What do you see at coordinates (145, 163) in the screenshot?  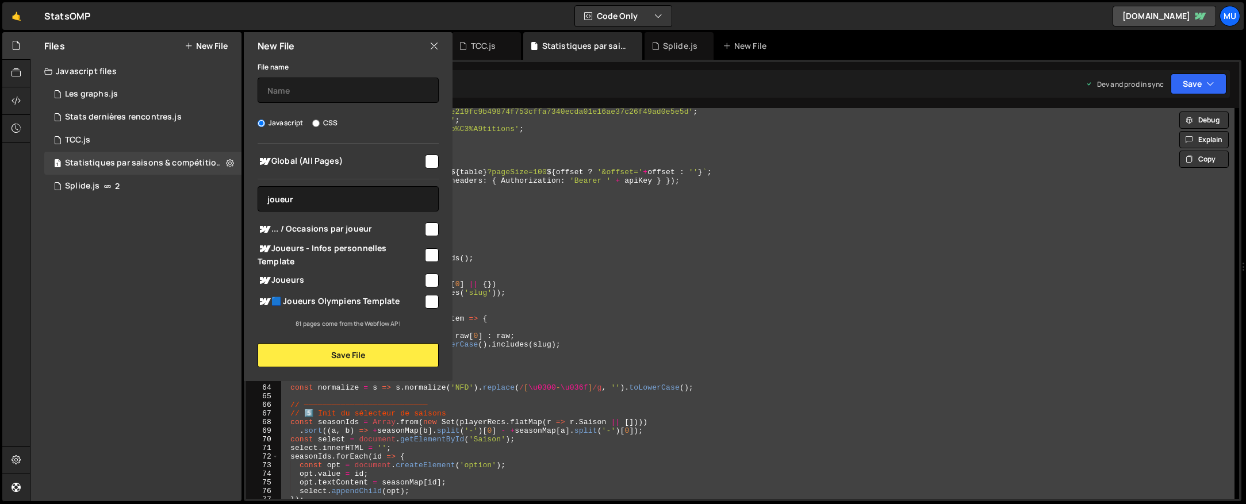 I see `div: 16391/44367.js` at bounding box center [145, 163].